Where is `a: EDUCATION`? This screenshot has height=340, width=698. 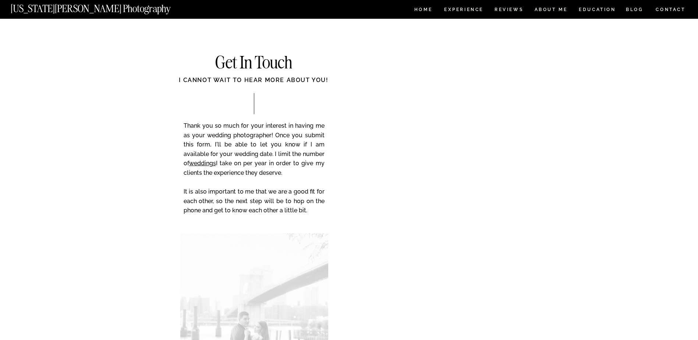 a: EDUCATION is located at coordinates (597, 10).